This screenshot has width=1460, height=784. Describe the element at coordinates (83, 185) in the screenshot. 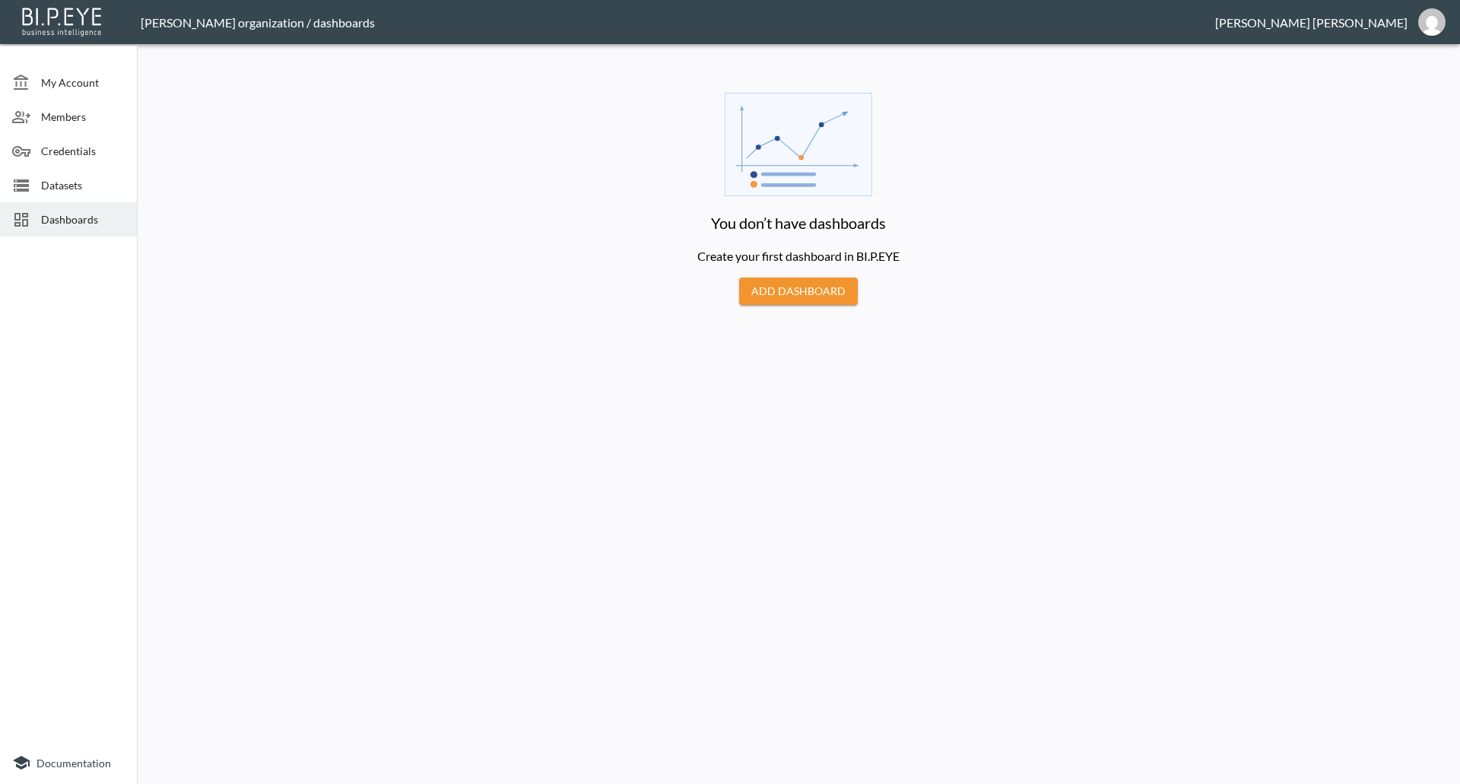

I see `span: Datasets` at that location.